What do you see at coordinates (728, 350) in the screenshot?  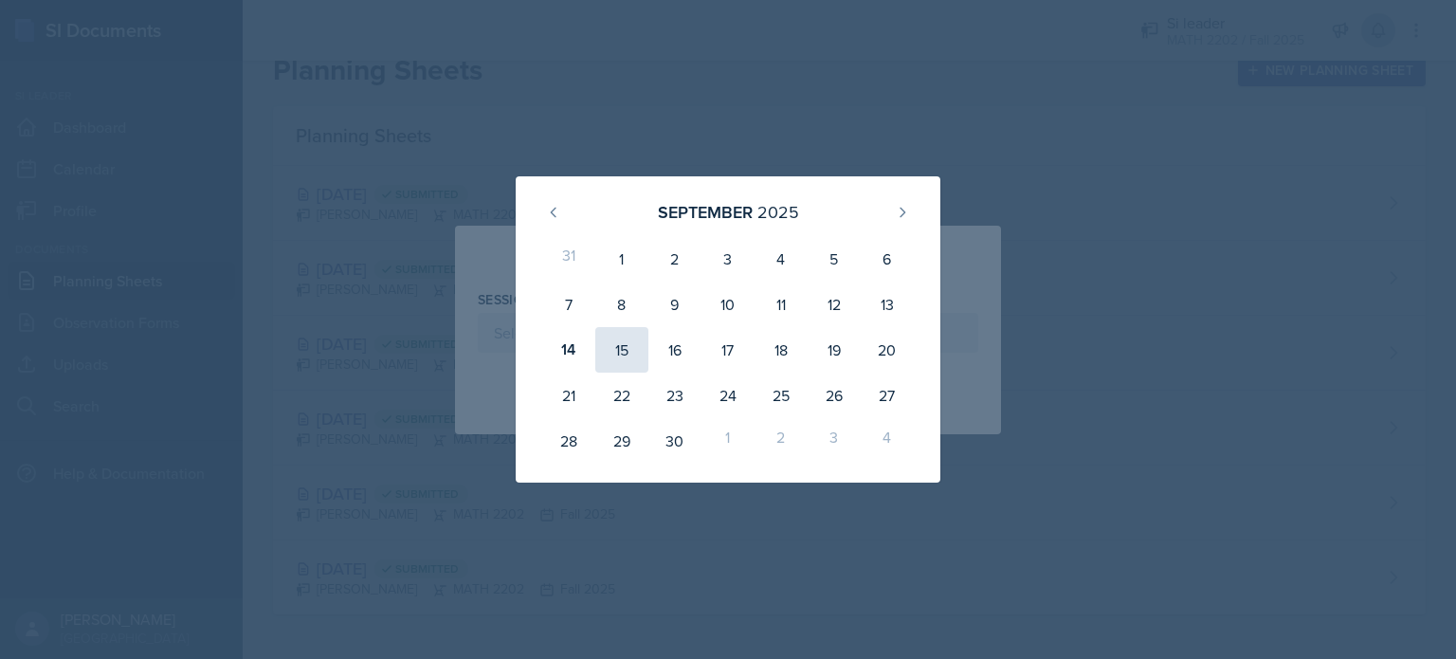 I see `div: 17` at bounding box center [728, 350].